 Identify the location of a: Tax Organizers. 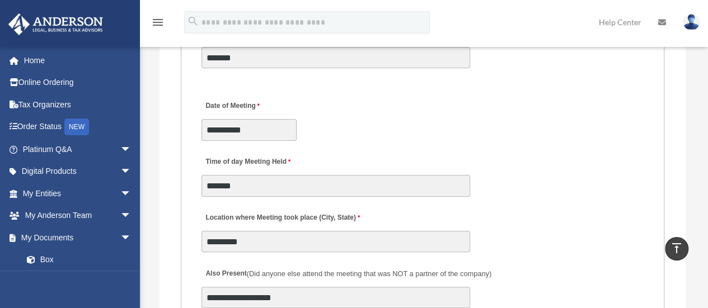
(78, 105).